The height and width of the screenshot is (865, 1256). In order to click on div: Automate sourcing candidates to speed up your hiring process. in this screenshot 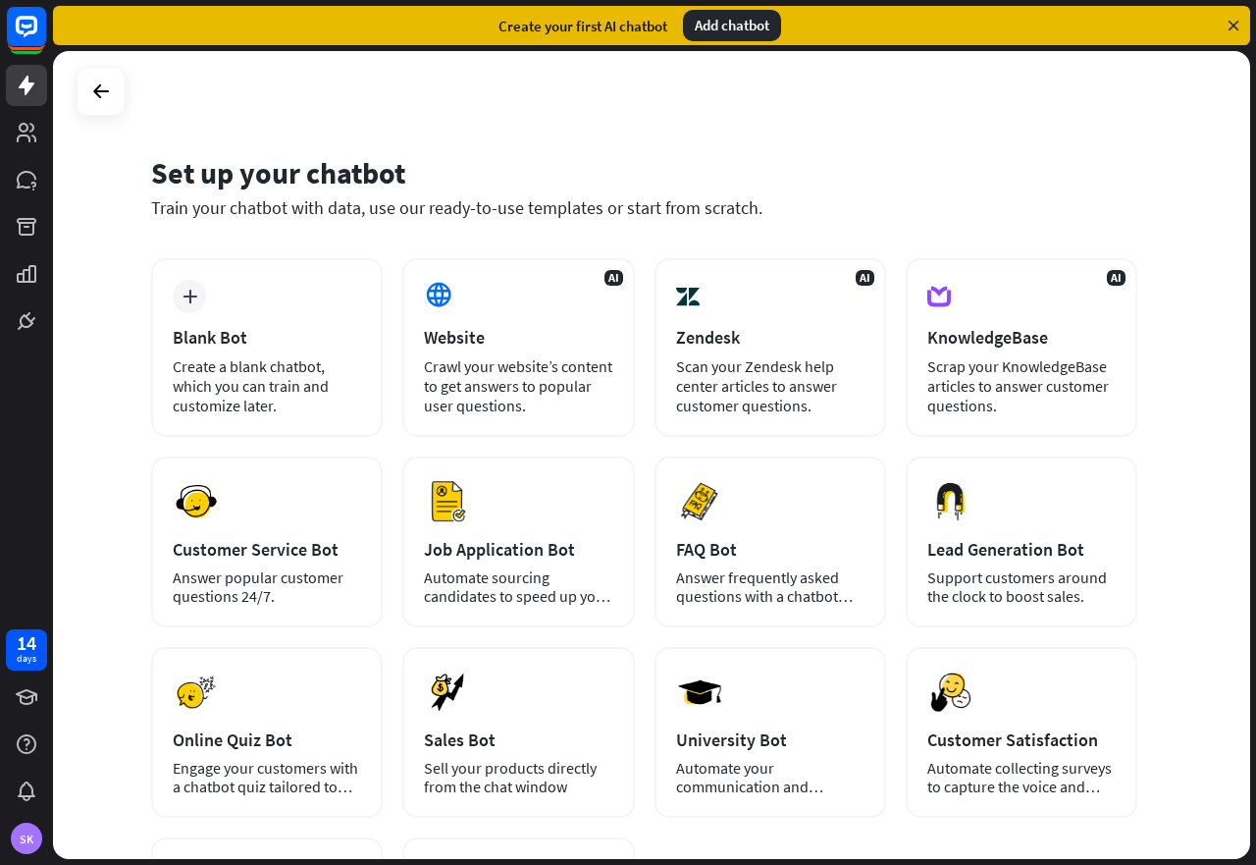, I will do `click(518, 587)`.